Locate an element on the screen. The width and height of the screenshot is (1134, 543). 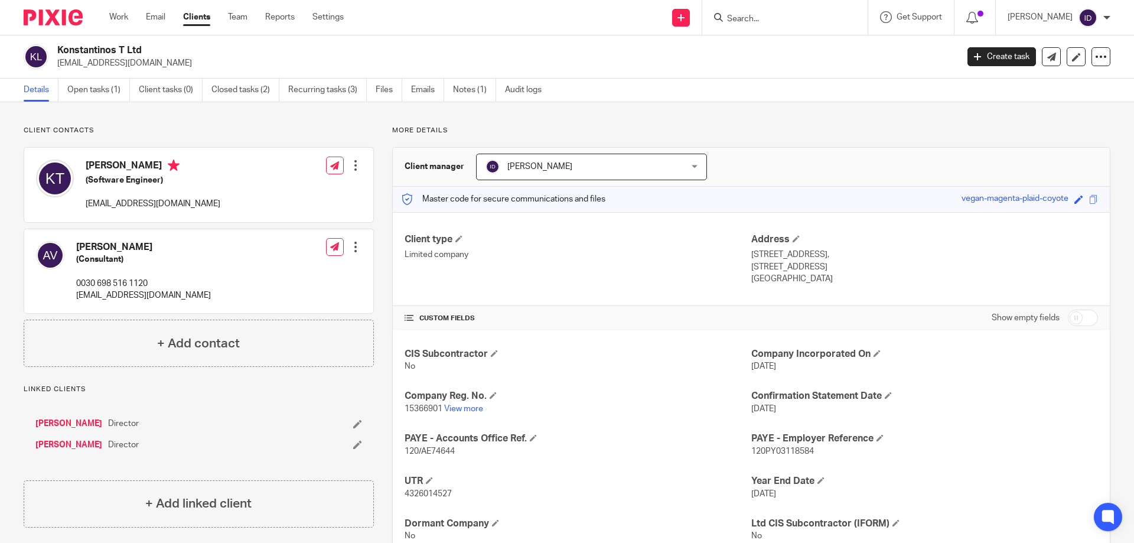
p: Client contacts is located at coordinates (198, 131).